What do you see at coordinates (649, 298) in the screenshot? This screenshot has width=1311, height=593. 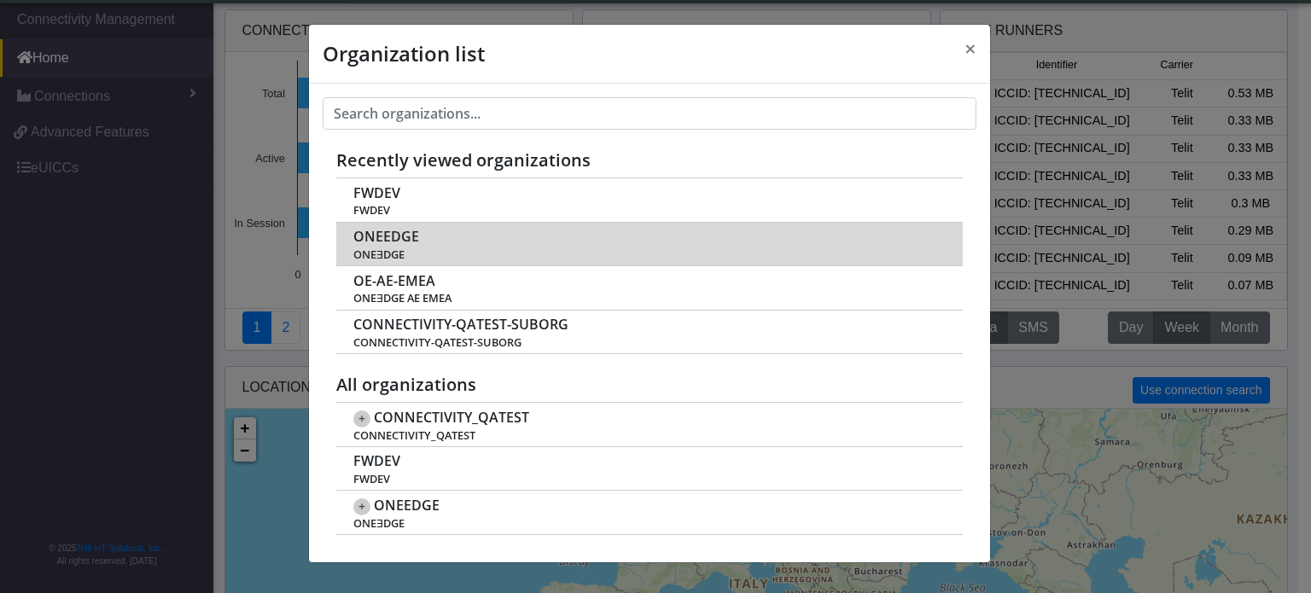 I see `span: ONEƎDGE AE EMEA` at bounding box center [649, 298].